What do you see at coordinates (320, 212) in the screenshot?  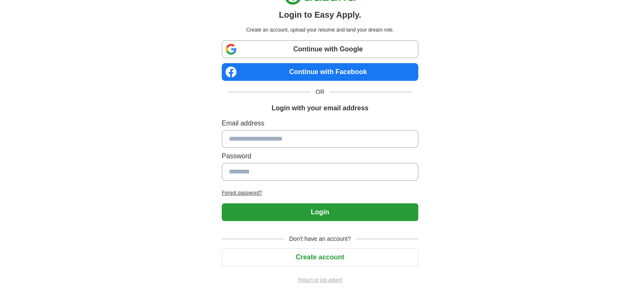 I see `button: Login` at bounding box center [320, 212].